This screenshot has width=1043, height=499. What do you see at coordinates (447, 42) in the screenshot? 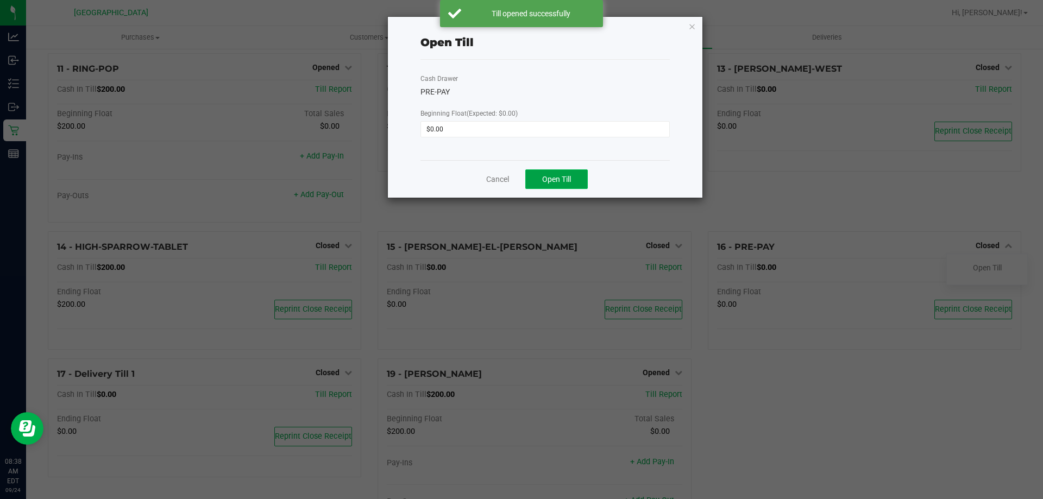
I see `div: Open Till` at bounding box center [447, 42].